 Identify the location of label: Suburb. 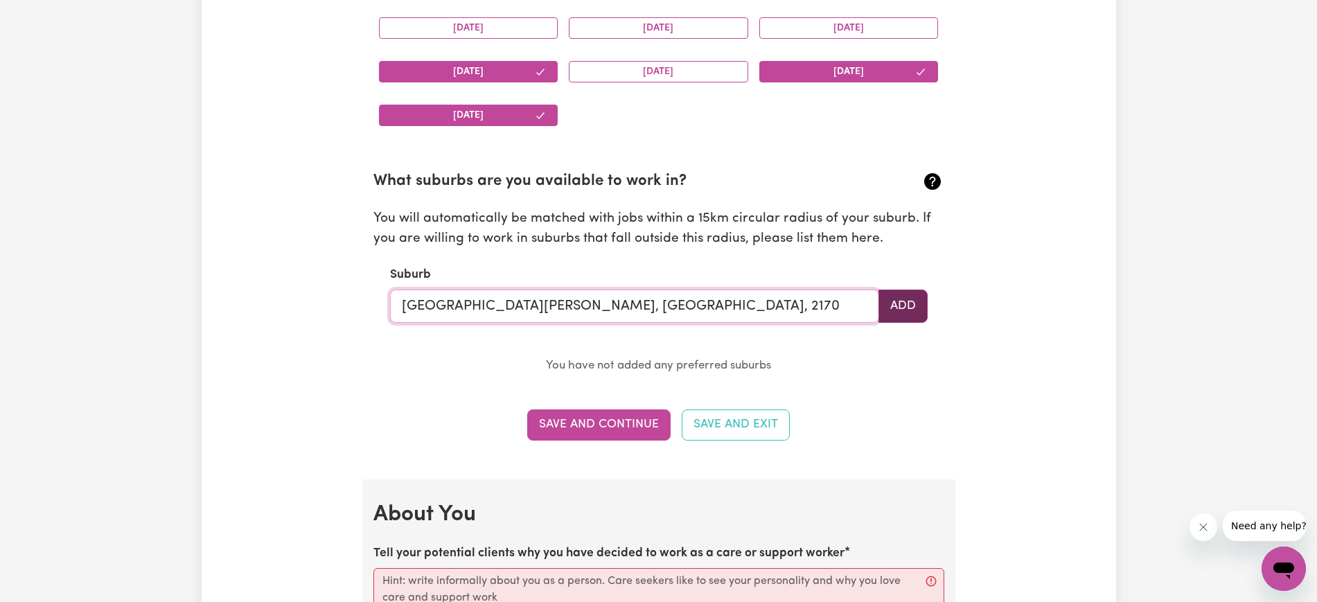
(410, 275).